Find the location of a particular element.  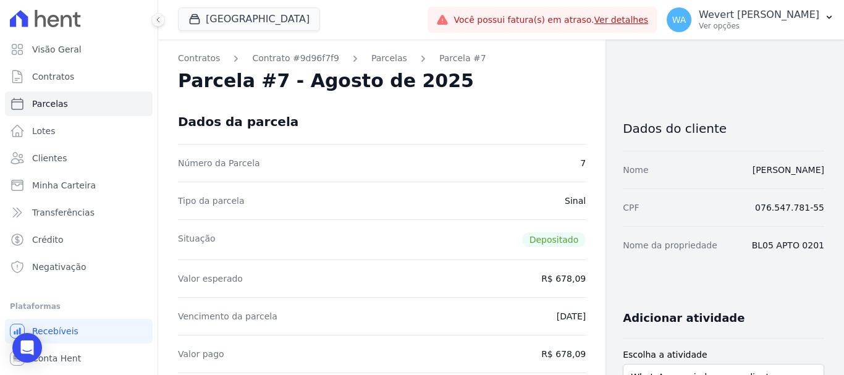

span: Transferências is located at coordinates (63, 212).